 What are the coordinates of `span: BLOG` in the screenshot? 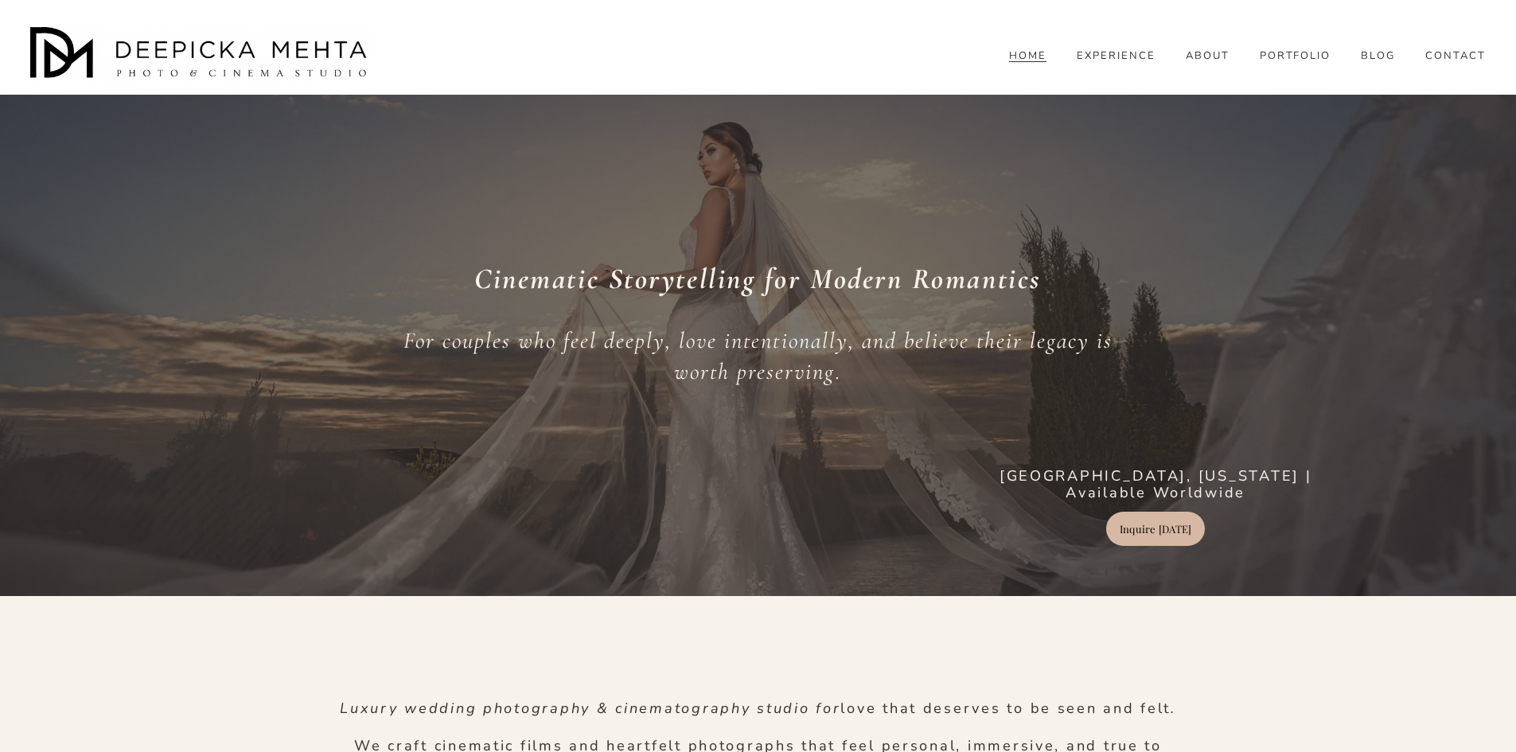 It's located at (1378, 57).